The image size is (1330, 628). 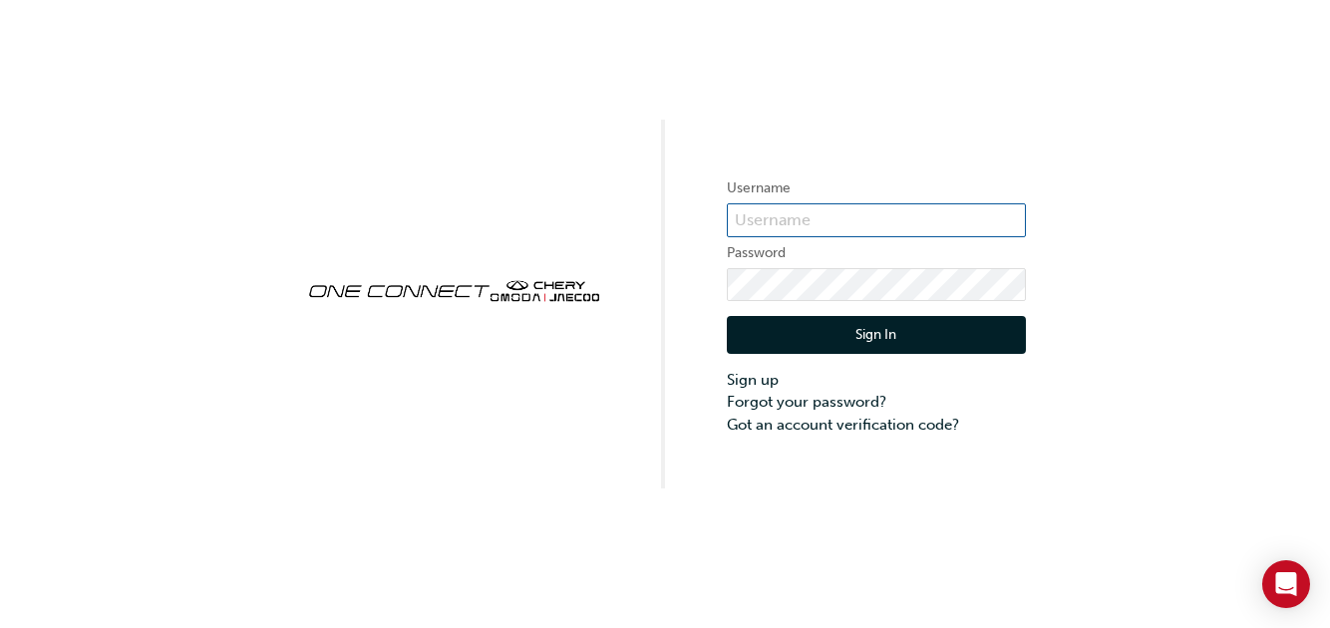 What do you see at coordinates (876, 402) in the screenshot?
I see `a: Forgot your password?` at bounding box center [876, 402].